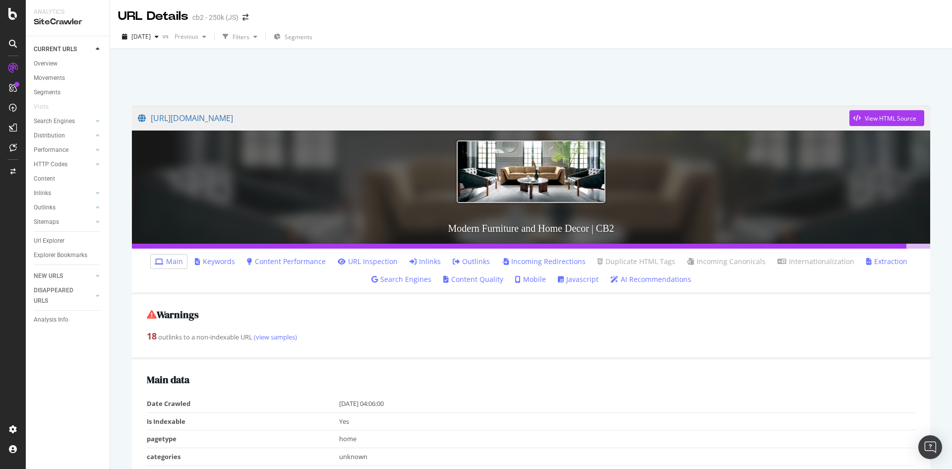  What do you see at coordinates (299, 37) in the screenshot?
I see `span: Segments` at bounding box center [299, 37].